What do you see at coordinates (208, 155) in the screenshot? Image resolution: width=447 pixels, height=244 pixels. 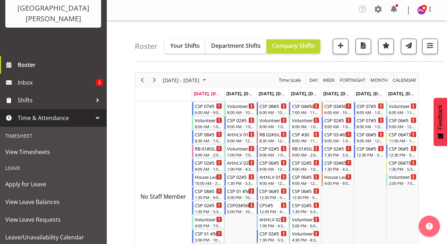 I see `div: 9:00 AM - 2:00 PM` at bounding box center [208, 155].